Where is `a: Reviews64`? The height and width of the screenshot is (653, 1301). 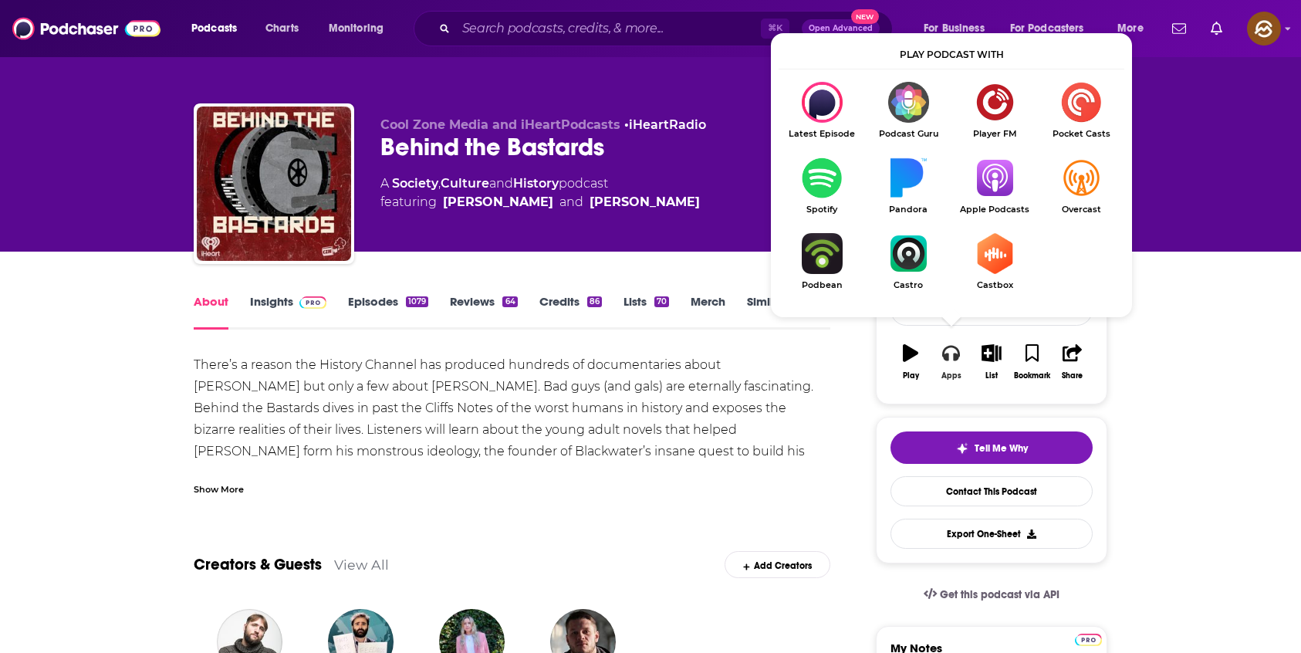
a: Reviews64 is located at coordinates (483, 312).